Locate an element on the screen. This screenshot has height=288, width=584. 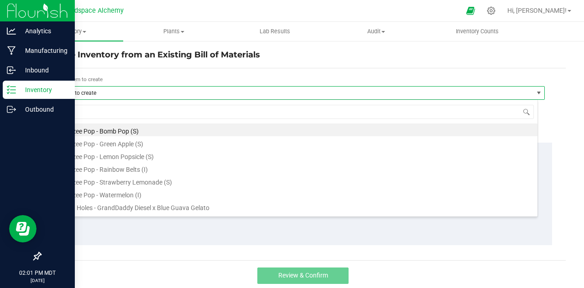
inline-svg: Inbound is located at coordinates (11, 70).